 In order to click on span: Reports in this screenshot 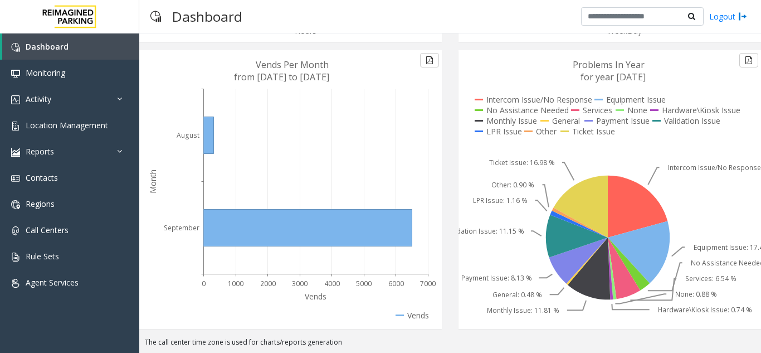, I will do `click(40, 151)`.